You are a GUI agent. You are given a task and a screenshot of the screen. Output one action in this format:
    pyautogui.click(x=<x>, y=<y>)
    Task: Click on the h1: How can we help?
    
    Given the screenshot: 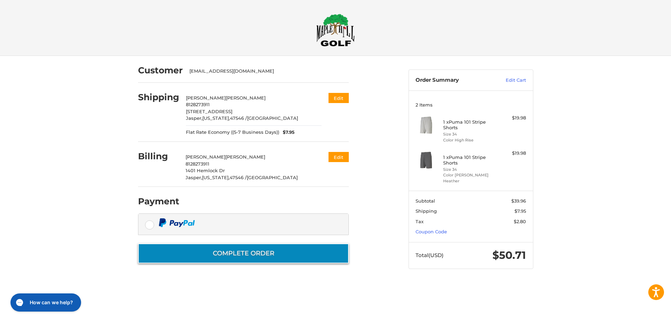 What is the action you would take?
    pyautogui.click(x=44, y=12)
    